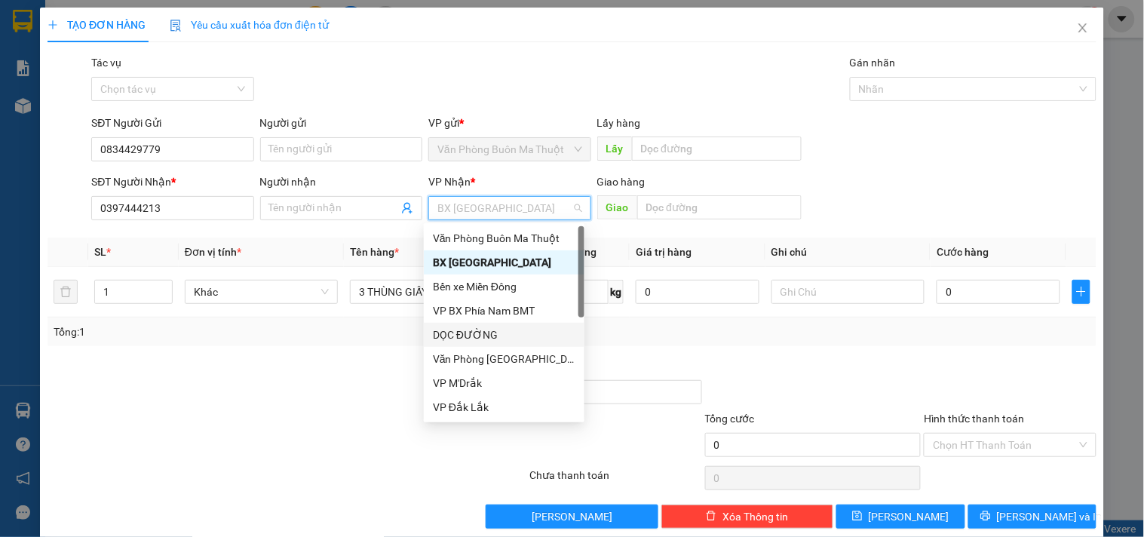 This screenshot has width=1144, height=537. Describe the element at coordinates (616, 292) in the screenshot. I see `span: kg` at that location.